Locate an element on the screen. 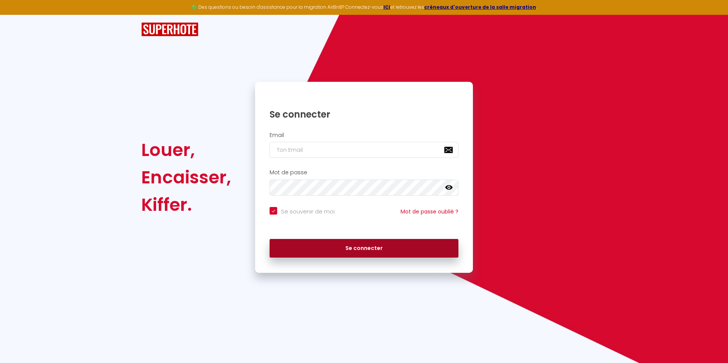 This screenshot has width=728, height=363. a: créneaux d'ouverture de la salle migration is located at coordinates (480, 7).